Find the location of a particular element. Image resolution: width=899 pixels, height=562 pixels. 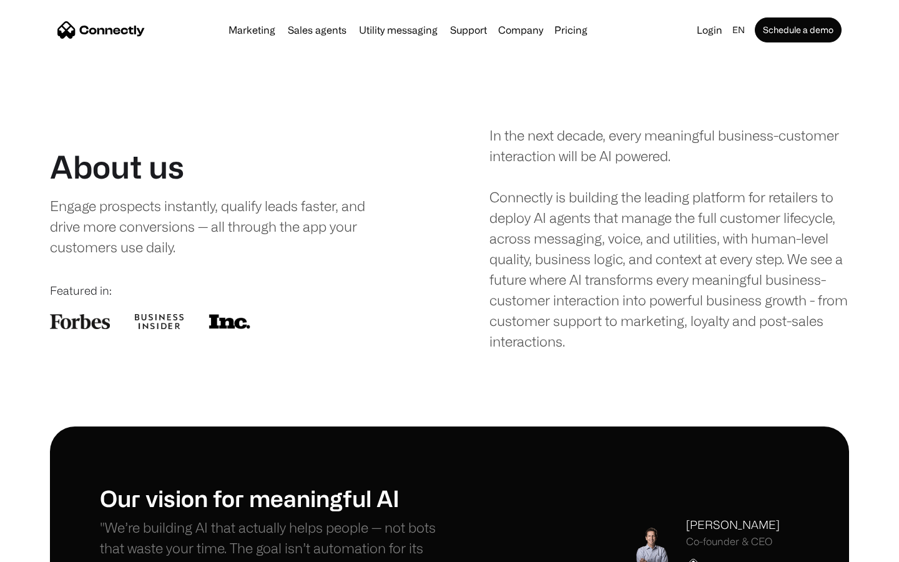

a: Schedule a demo is located at coordinates (798, 30).